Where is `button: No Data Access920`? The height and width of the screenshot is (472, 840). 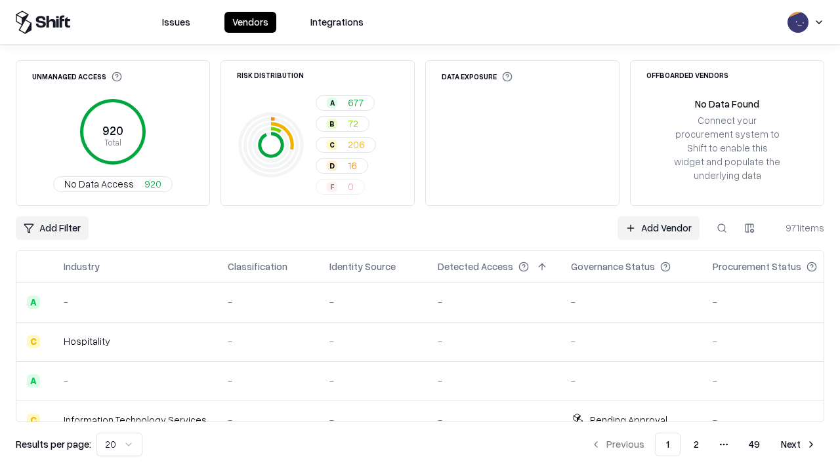 button: No Data Access920 is located at coordinates (113, 184).